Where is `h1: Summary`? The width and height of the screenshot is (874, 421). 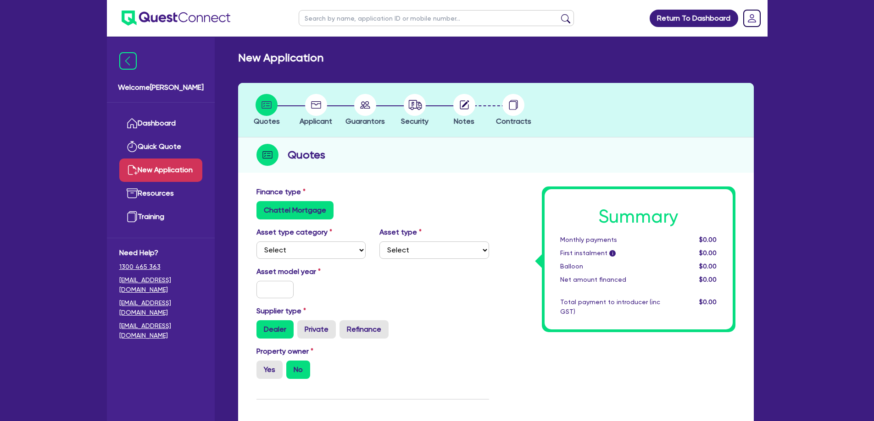
h1: Summary is located at coordinates (638, 217).